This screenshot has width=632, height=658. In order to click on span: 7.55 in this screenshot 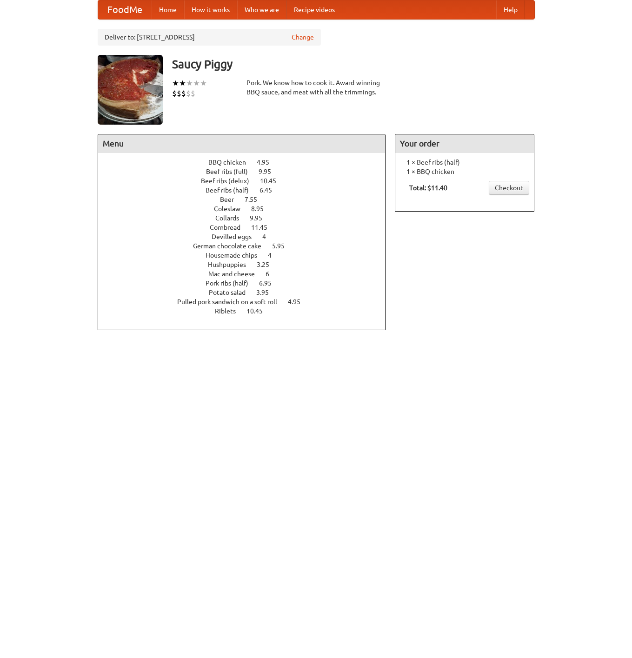, I will do `click(255, 199)`.